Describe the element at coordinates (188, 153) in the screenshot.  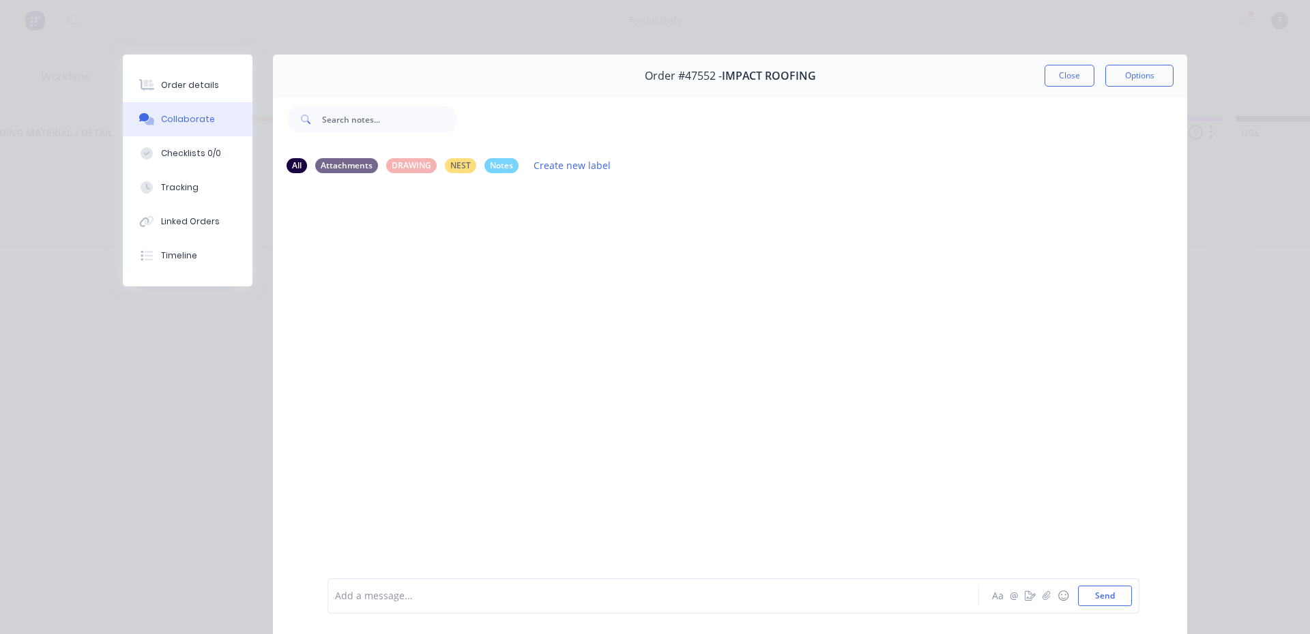
I see `button: Checklists 0/0` at that location.